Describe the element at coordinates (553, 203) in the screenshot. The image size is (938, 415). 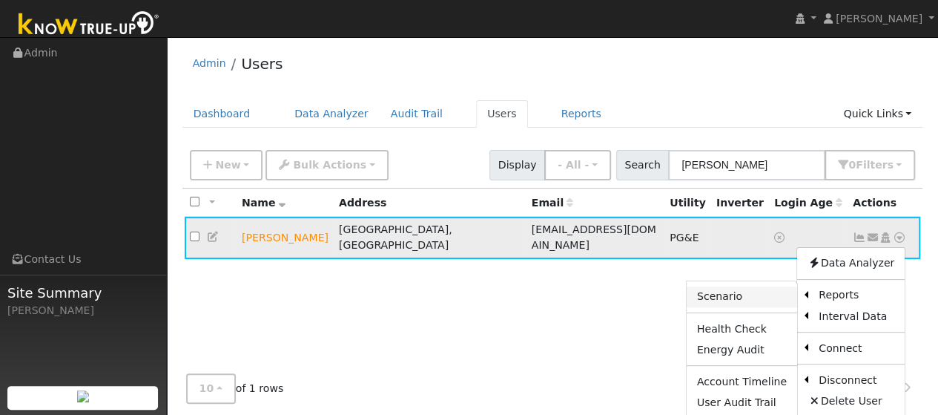
I see `span: Email` at that location.